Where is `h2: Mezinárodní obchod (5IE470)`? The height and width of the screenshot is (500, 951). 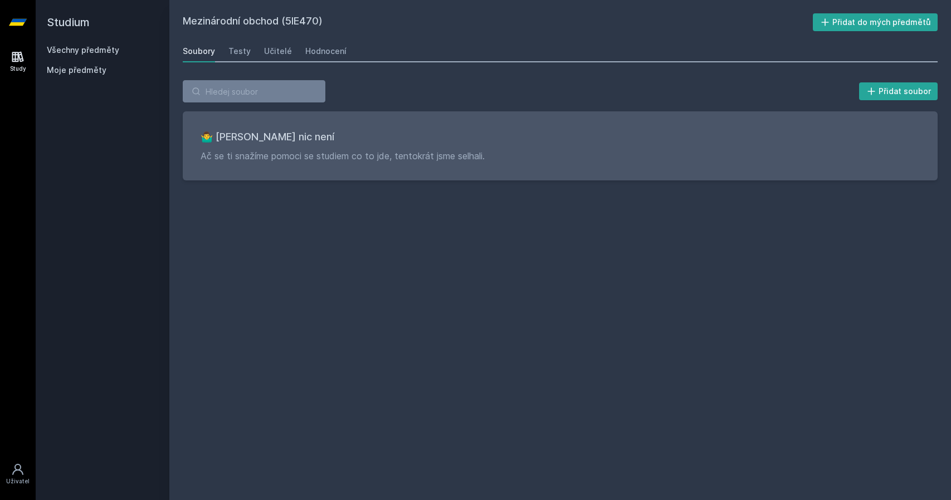
h2: Mezinárodní obchod (5IE470) is located at coordinates (498, 22).